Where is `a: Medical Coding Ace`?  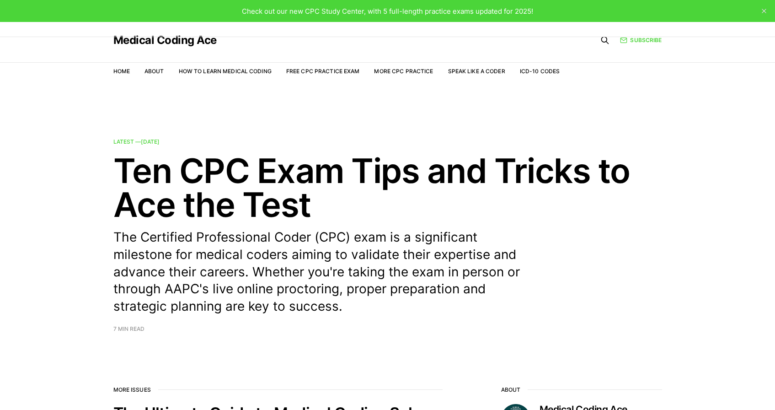
a: Medical Coding Ace is located at coordinates (165, 40).